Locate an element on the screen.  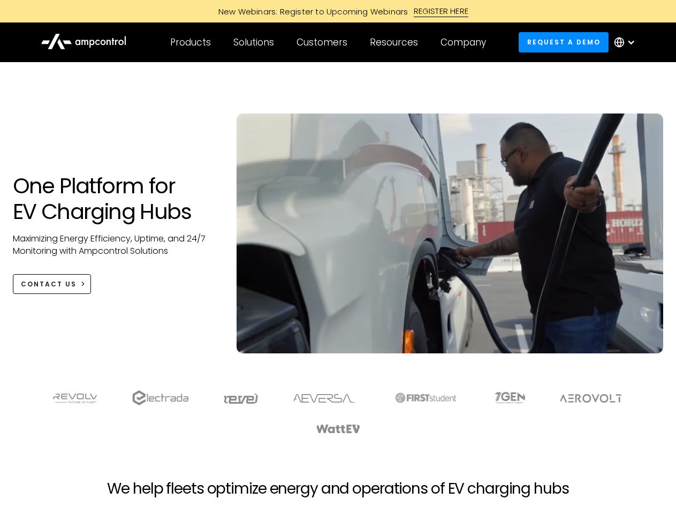
a: New Webinars: Register to Upcoming WebinarsREGISTER HERE is located at coordinates (338, 11).